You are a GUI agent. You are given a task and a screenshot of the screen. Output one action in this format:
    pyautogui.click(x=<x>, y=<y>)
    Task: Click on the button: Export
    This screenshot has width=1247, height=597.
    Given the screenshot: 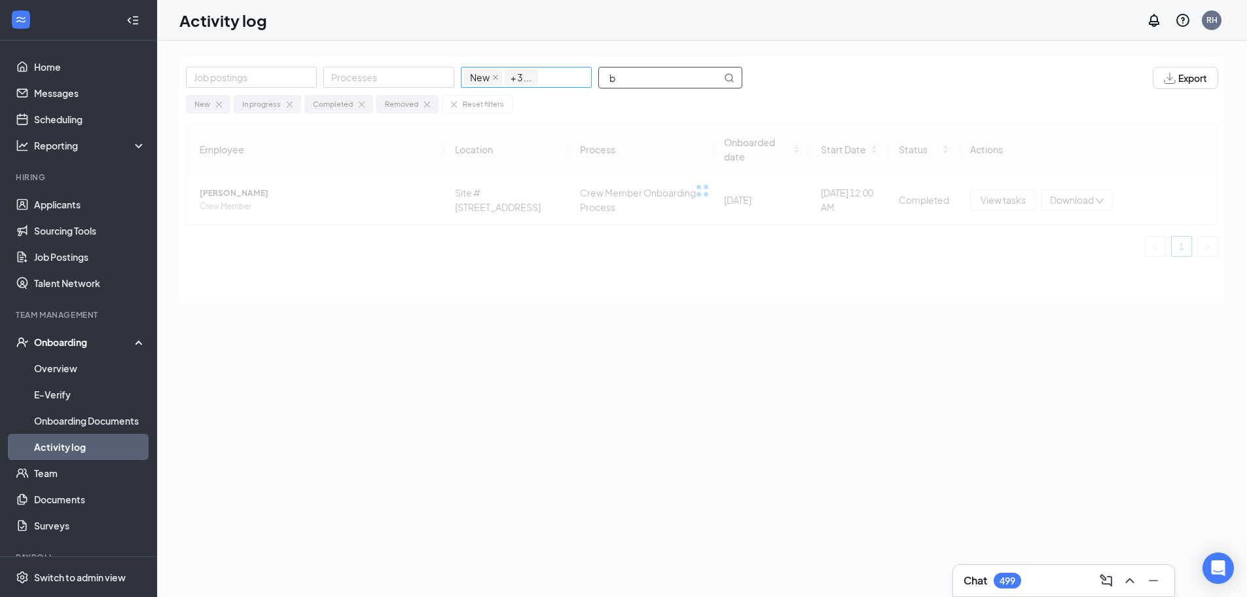 What is the action you would take?
    pyautogui.click(x=1186, y=78)
    